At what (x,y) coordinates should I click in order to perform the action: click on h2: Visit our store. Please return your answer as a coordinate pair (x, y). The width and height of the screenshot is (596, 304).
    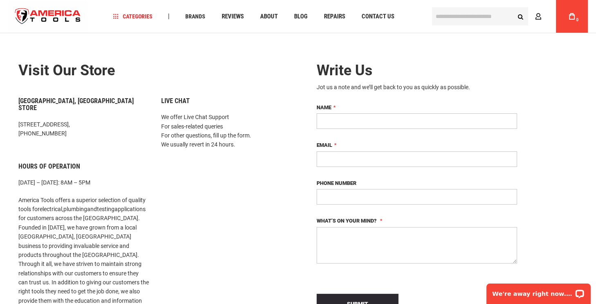
    Looking at the image, I should click on (155, 71).